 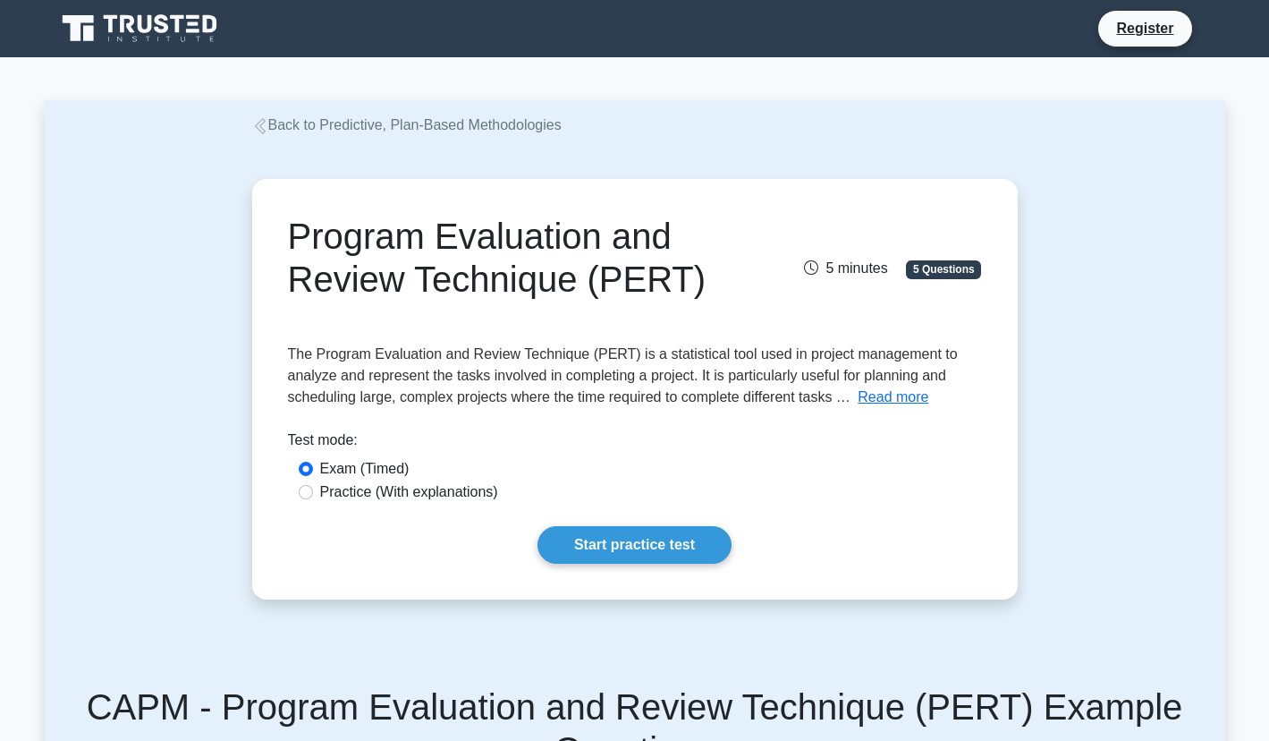 What do you see at coordinates (845, 267) in the screenshot?
I see `span: 5 minutes` at bounding box center [845, 267].